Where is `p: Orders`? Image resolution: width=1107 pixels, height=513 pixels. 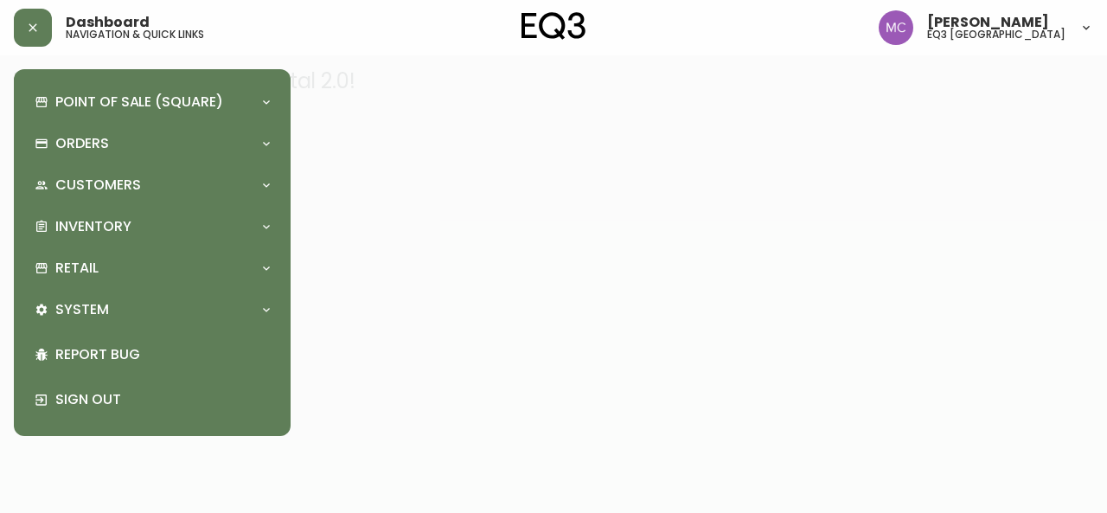
p: Orders is located at coordinates (82, 144).